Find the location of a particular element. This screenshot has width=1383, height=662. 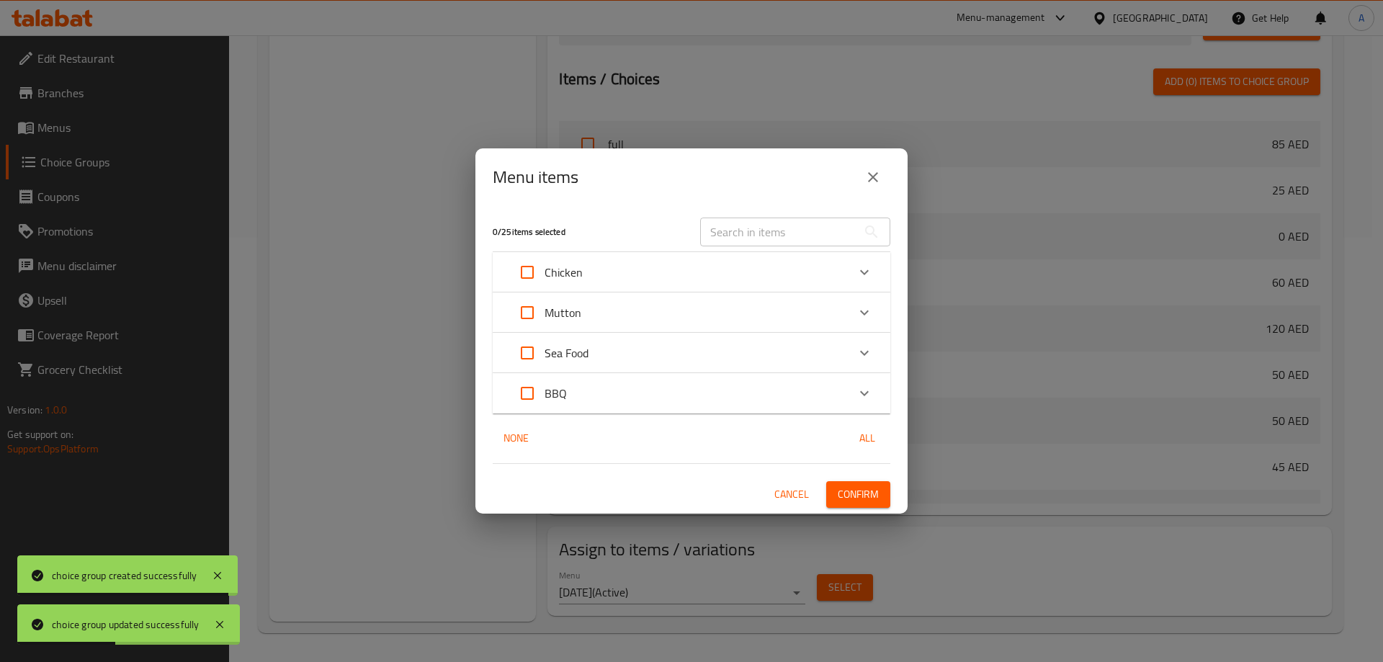

button: None is located at coordinates (516, 438).